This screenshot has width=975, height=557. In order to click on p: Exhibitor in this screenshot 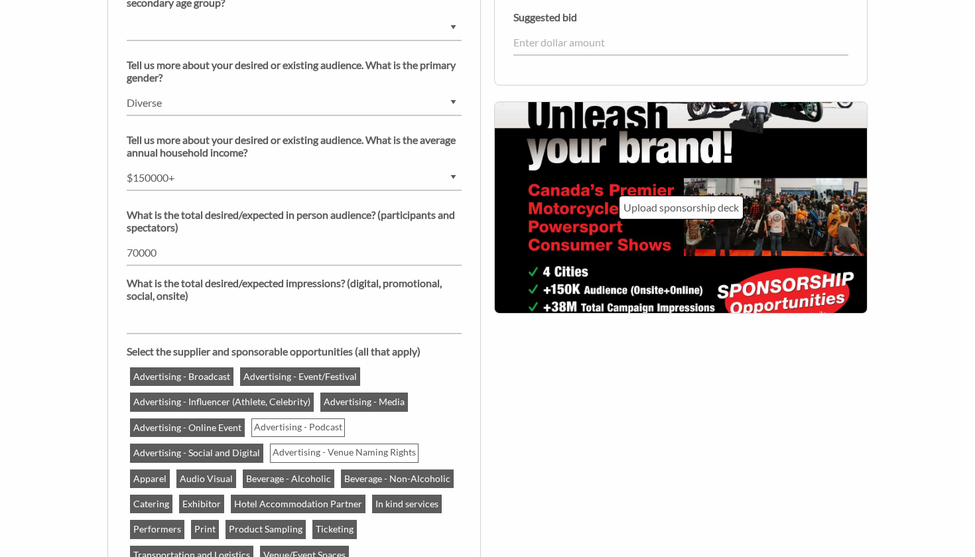, I will do `click(202, 504)`.